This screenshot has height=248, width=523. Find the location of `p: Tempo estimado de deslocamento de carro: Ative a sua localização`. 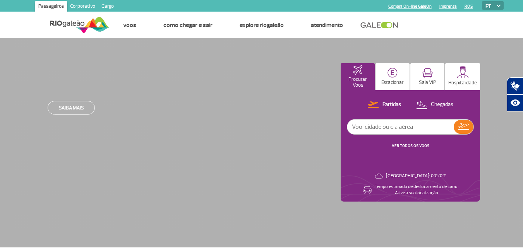

p: Tempo estimado de deslocamento de carro: Ative a sua localização is located at coordinates (417, 190).